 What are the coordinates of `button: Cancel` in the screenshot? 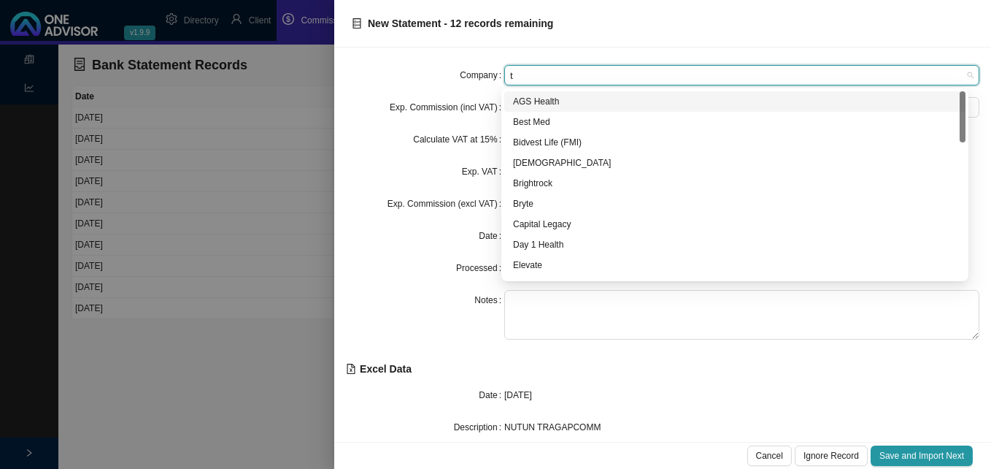 It's located at (769, 456).